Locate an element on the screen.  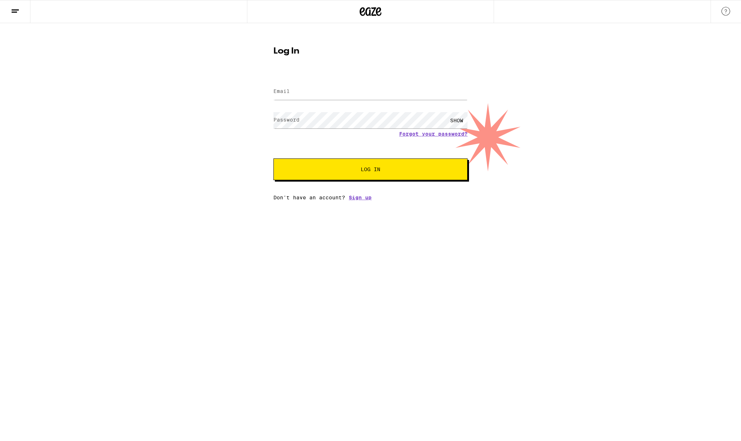
span: Log In is located at coordinates (370, 169).